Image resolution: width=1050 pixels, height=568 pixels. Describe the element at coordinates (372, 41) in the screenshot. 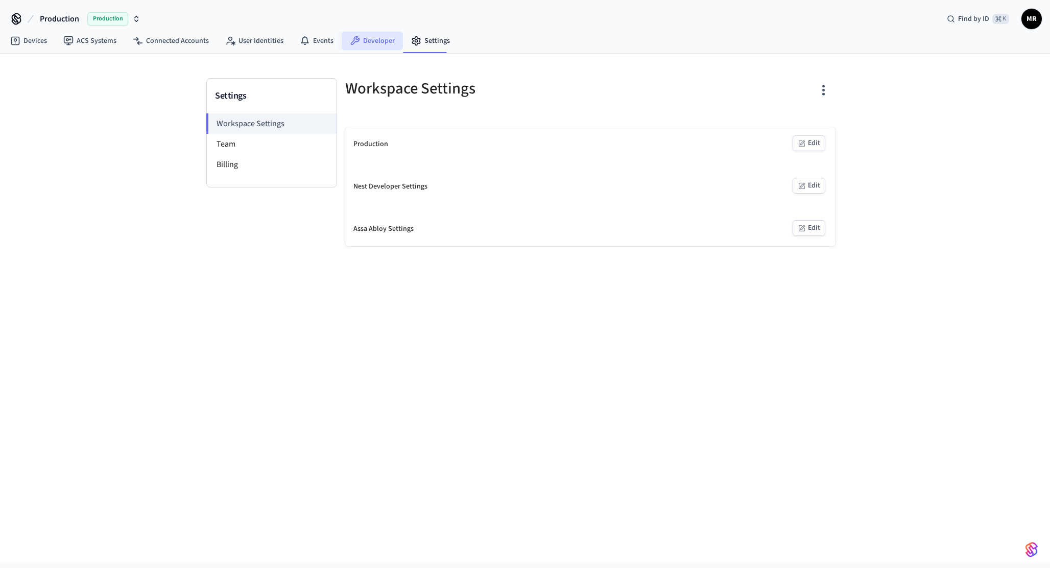

I see `a: Developer` at that location.